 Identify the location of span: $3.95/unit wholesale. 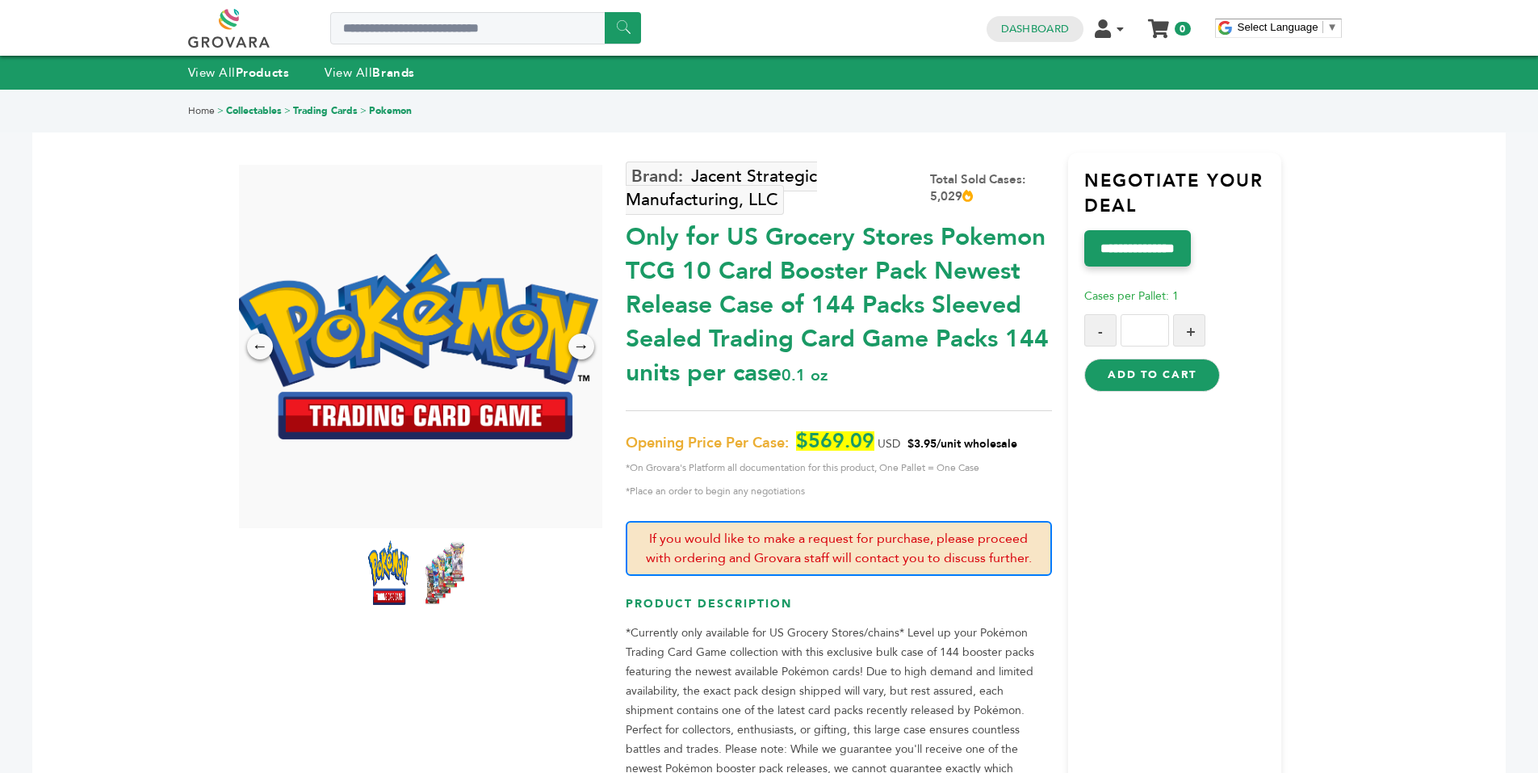
(963, 443).